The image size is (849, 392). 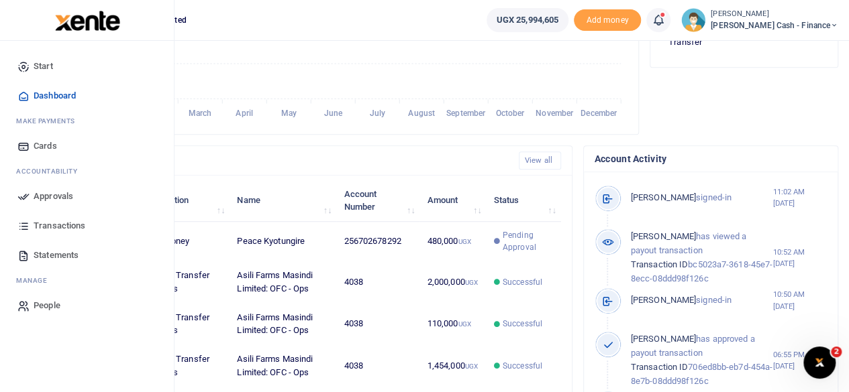 I want to click on span: UGX 25,994,605, so click(x=527, y=20).